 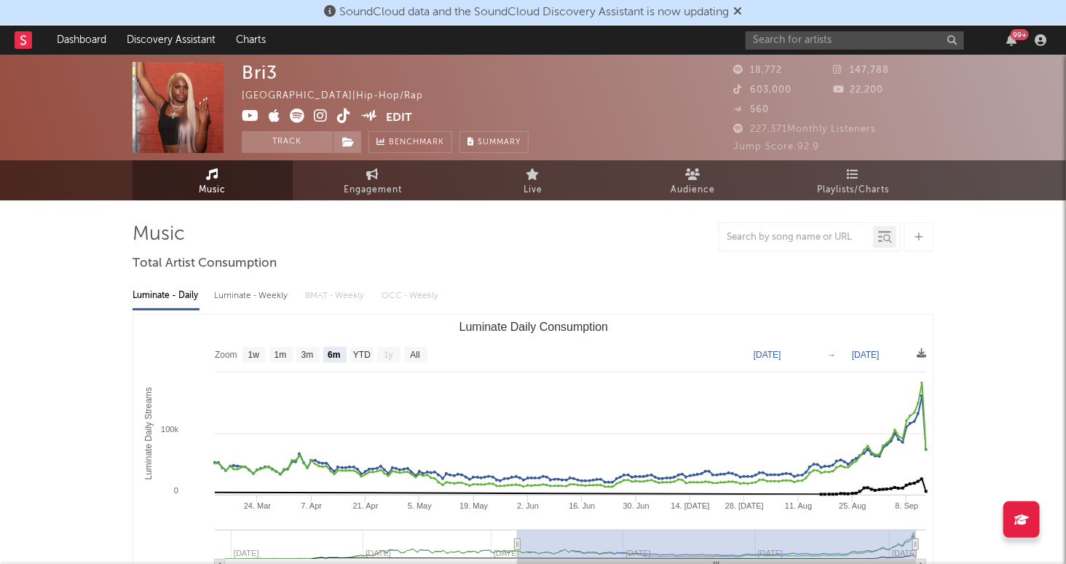 What do you see at coordinates (420, 505) in the screenshot?
I see `text: 5. May` at bounding box center [420, 505].